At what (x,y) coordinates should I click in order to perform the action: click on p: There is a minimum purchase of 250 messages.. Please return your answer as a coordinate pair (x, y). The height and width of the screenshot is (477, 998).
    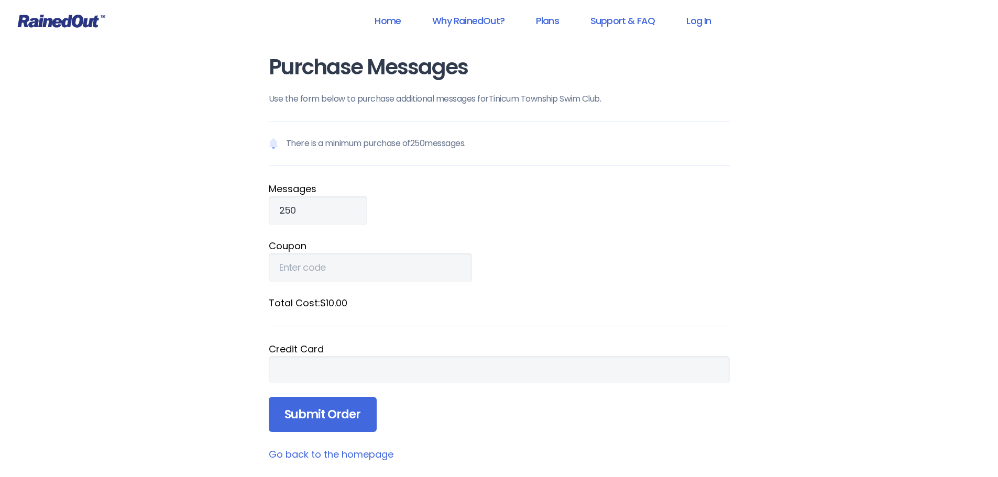
    Looking at the image, I should click on (499, 144).